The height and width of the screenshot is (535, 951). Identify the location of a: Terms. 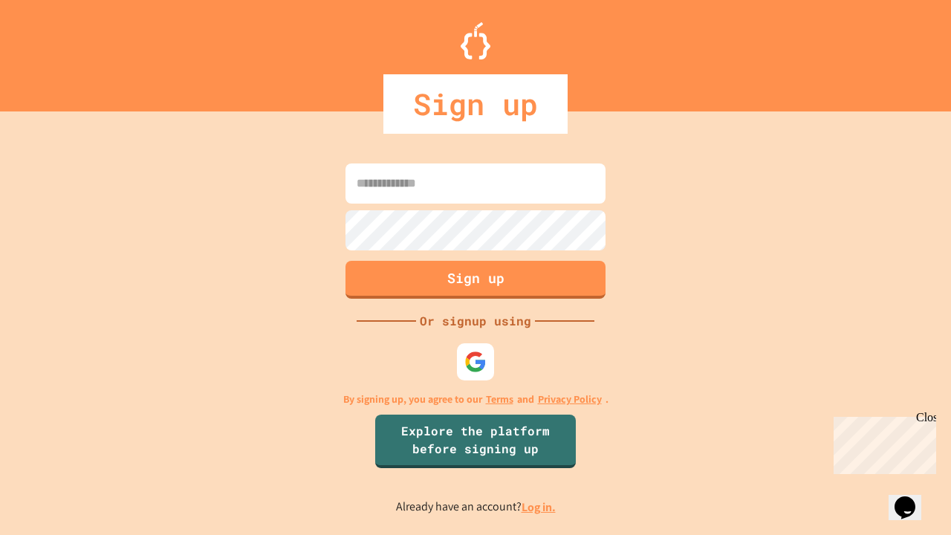
(499, 399).